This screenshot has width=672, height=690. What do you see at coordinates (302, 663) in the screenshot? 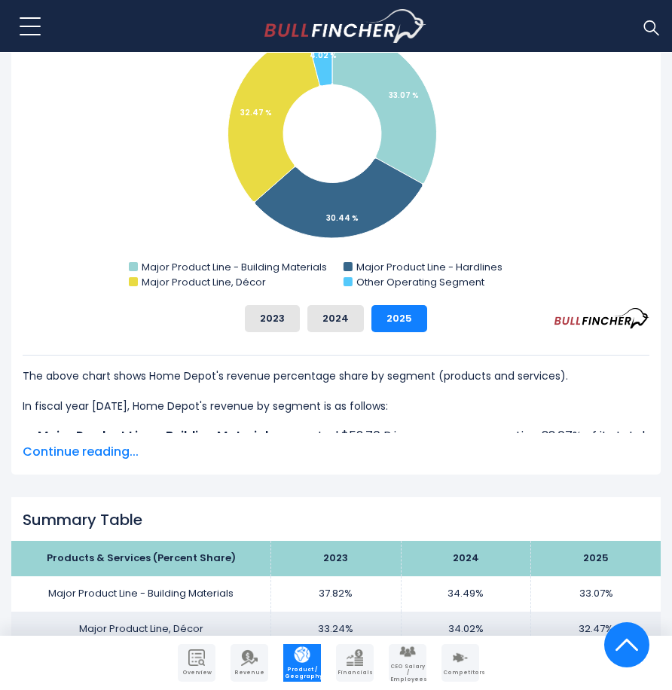
I see `a: Company Product/Geography` at bounding box center [302, 663].